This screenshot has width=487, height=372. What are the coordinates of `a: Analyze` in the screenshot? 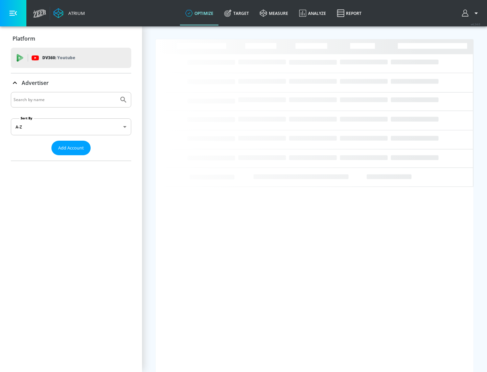 It's located at (312, 13).